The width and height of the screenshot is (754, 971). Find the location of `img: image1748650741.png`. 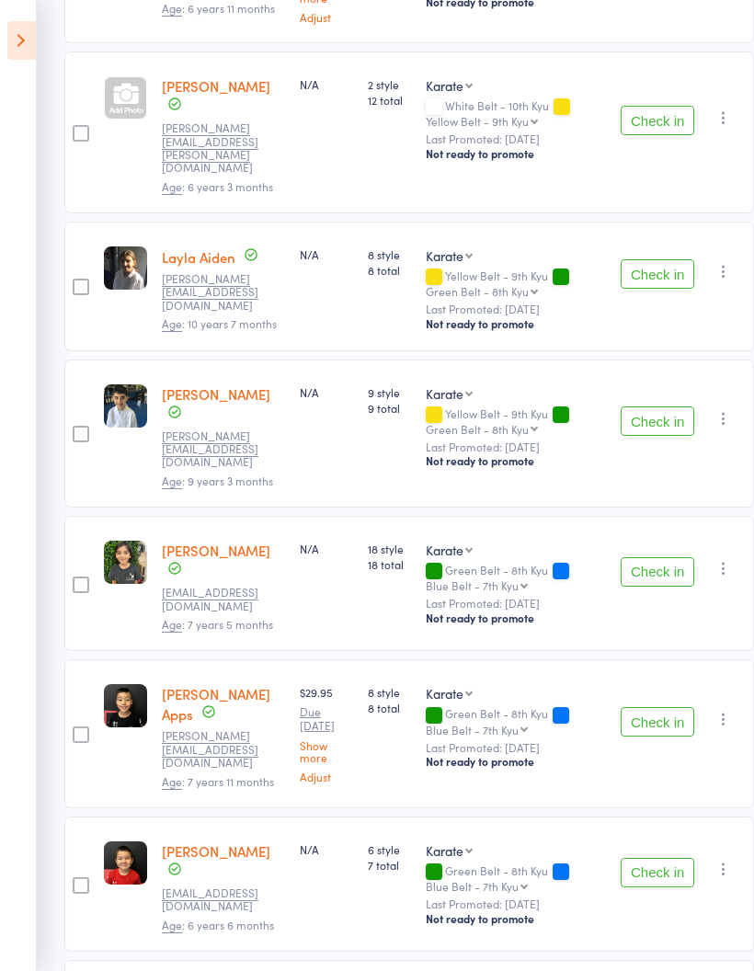

img: image1748650741.png is located at coordinates (125, 405).